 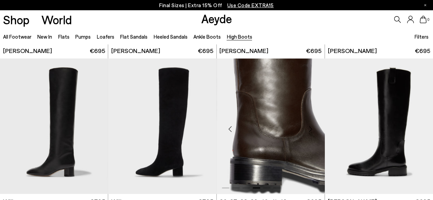 I want to click on span: Navigate to /collections/ss25-final-sizes, so click(x=251, y=5).